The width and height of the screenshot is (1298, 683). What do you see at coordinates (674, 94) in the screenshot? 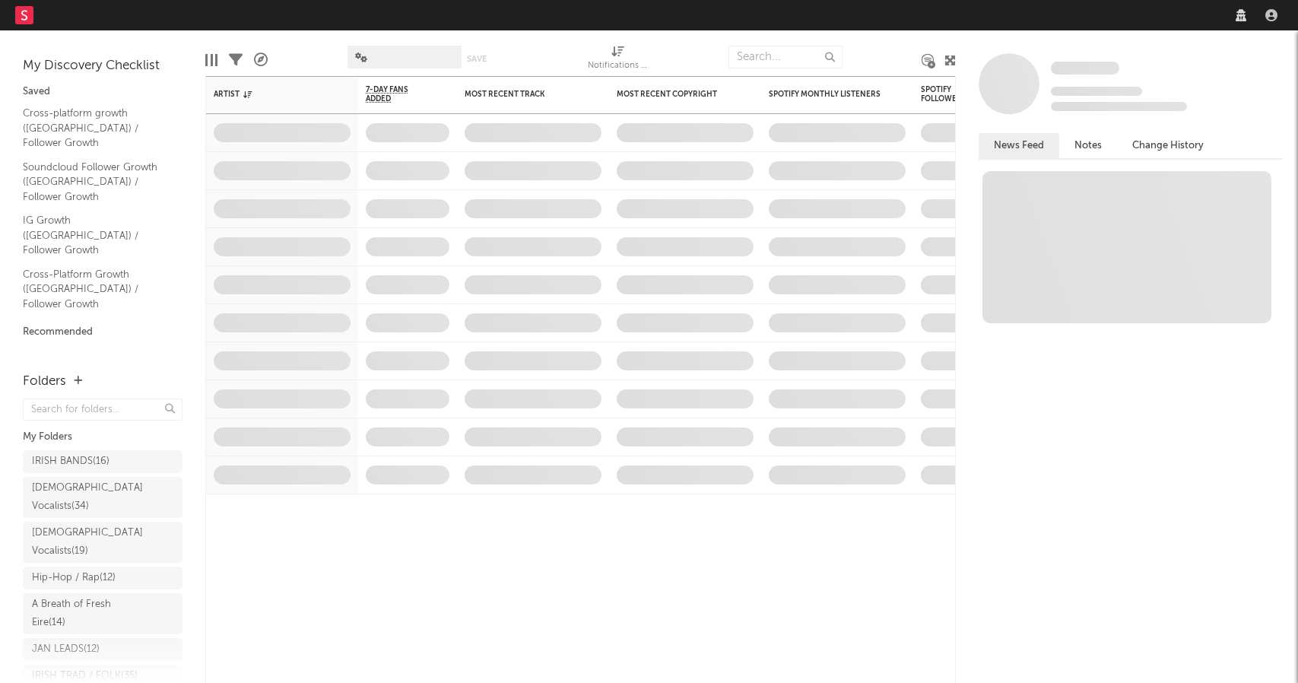
I see `div: Most Recent Copyright` at bounding box center [674, 94].